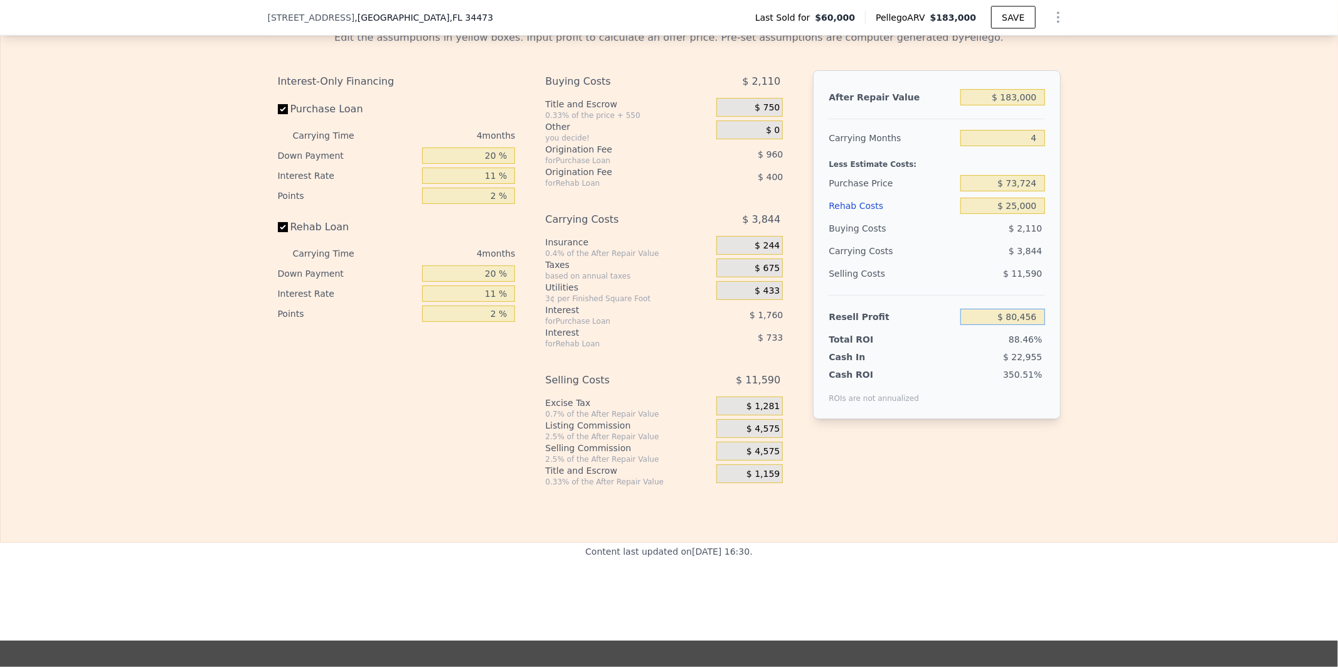 This screenshot has width=1338, height=667. I want to click on div: Listing Commission, so click(628, 425).